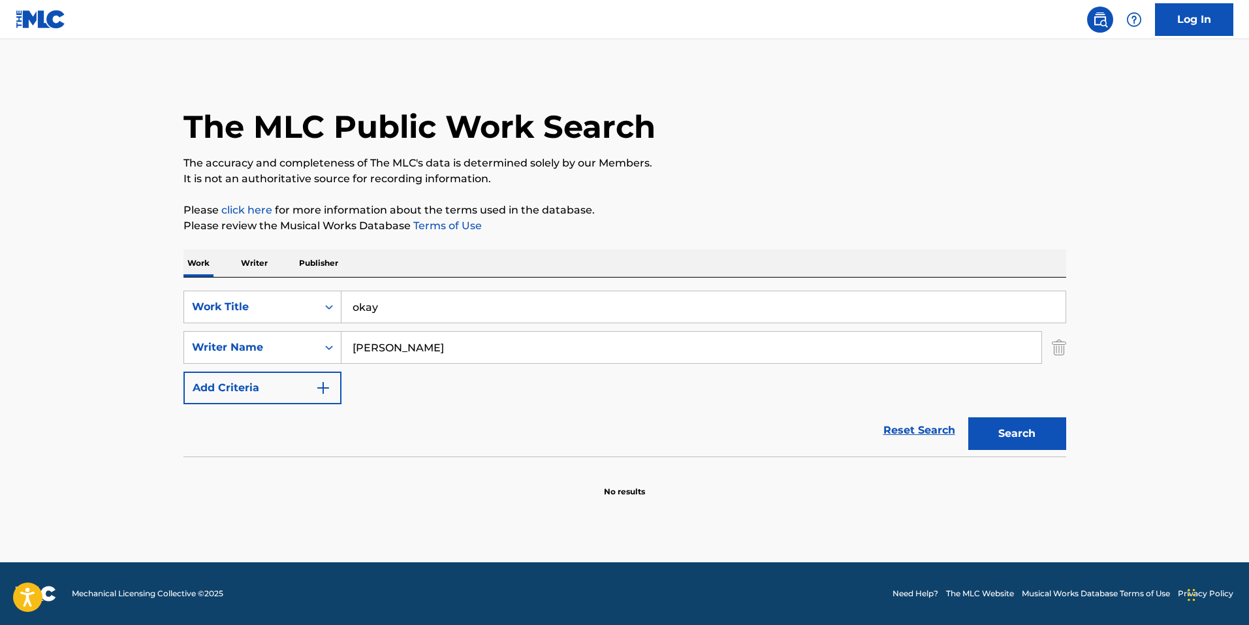 Image resolution: width=1249 pixels, height=625 pixels. What do you see at coordinates (319, 263) in the screenshot?
I see `p: Publisher` at bounding box center [319, 263].